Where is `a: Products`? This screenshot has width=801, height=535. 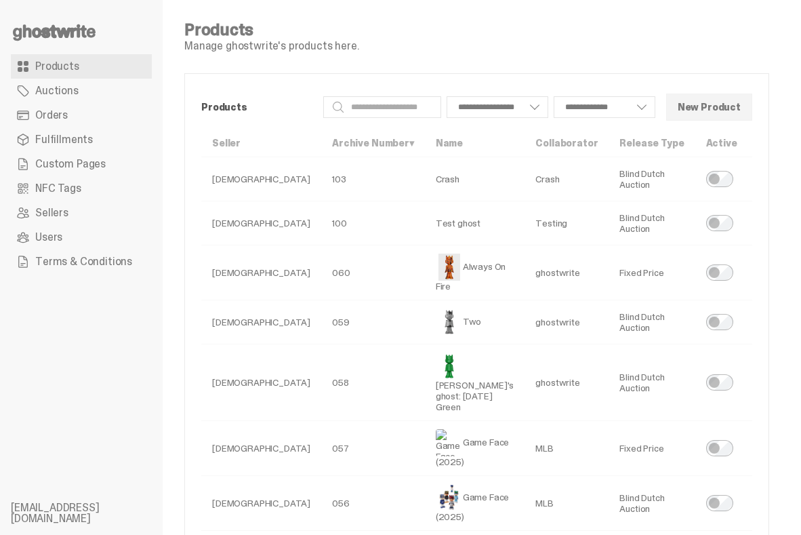 a: Products is located at coordinates (81, 66).